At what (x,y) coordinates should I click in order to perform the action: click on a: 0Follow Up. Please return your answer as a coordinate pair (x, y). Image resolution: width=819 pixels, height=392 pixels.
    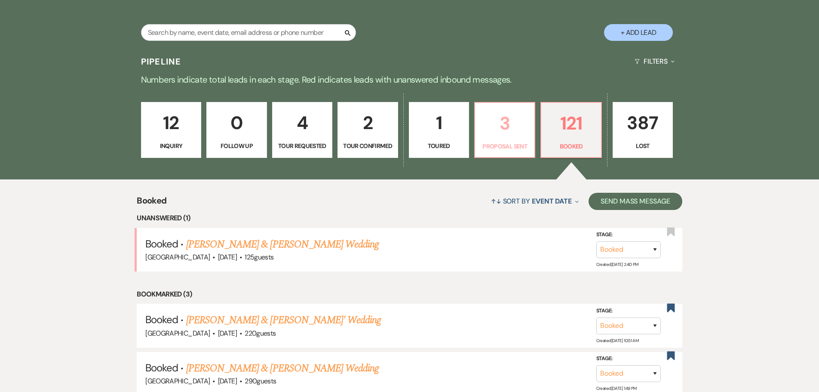
    Looking at the image, I should click on (236, 130).